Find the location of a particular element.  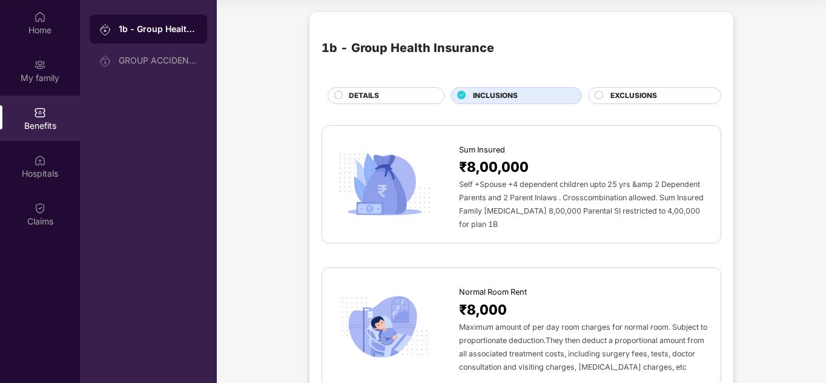

span: Maximum amount of per day room charges for normal room. Subject to proportionate deduction.They t... is located at coordinates (583, 347).